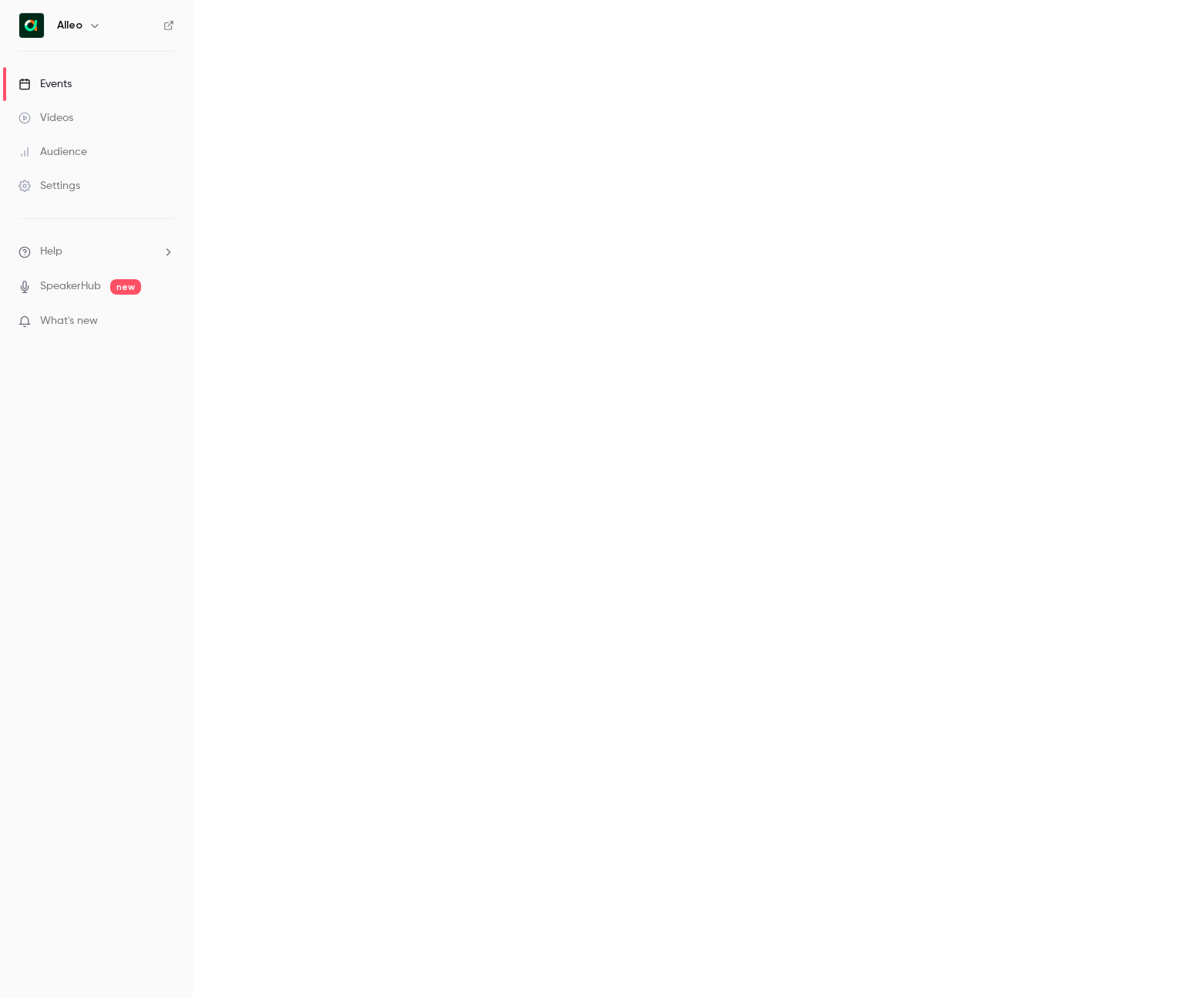 Image resolution: width=1204 pixels, height=998 pixels. What do you see at coordinates (126, 286) in the screenshot?
I see `span: new` at bounding box center [126, 286].